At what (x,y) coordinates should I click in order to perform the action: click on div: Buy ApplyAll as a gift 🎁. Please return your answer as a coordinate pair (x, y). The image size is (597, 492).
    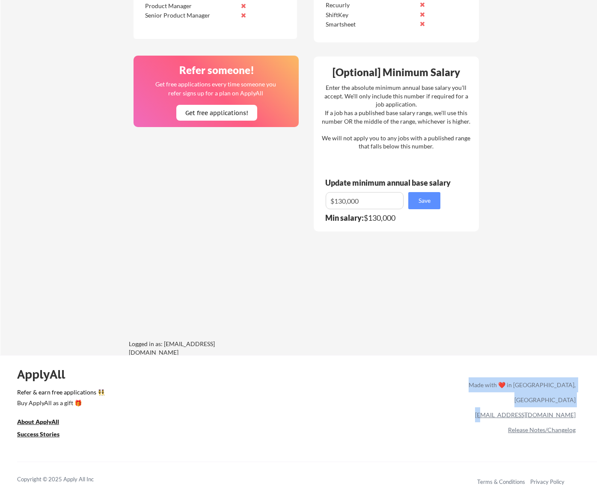
    Looking at the image, I should click on (60, 403).